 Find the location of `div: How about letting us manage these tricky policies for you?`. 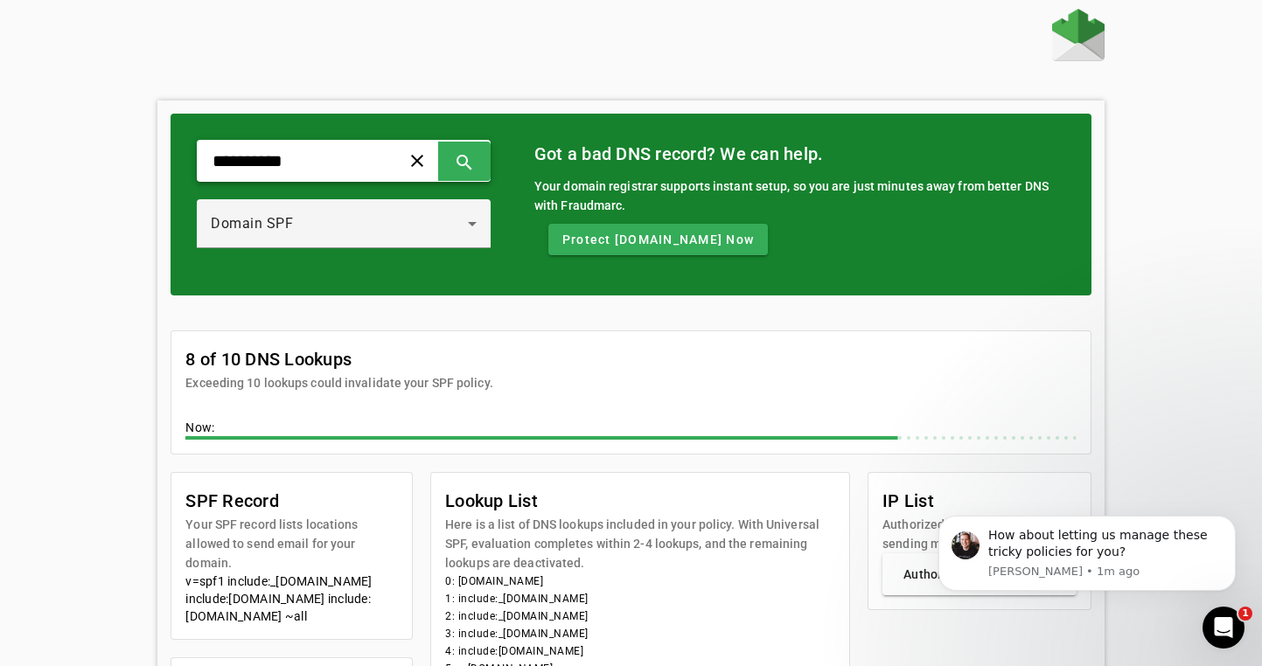

div: How about letting us manage these tricky policies for you? is located at coordinates (193, 49).